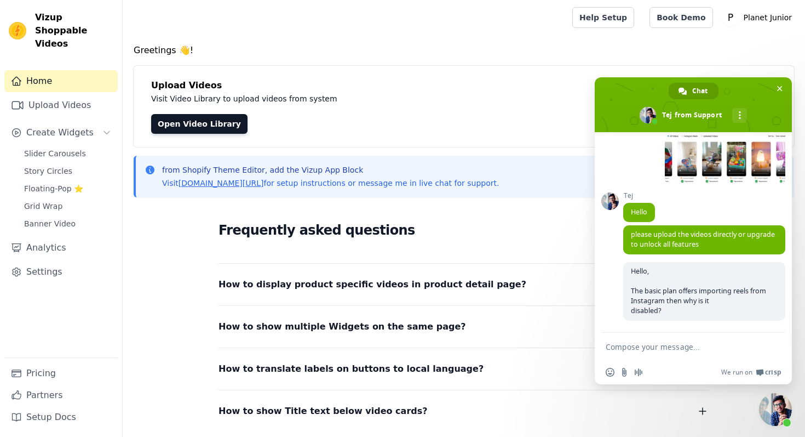 The height and width of the screenshot is (437, 805). I want to click on a: Grid Wrap, so click(67, 206).